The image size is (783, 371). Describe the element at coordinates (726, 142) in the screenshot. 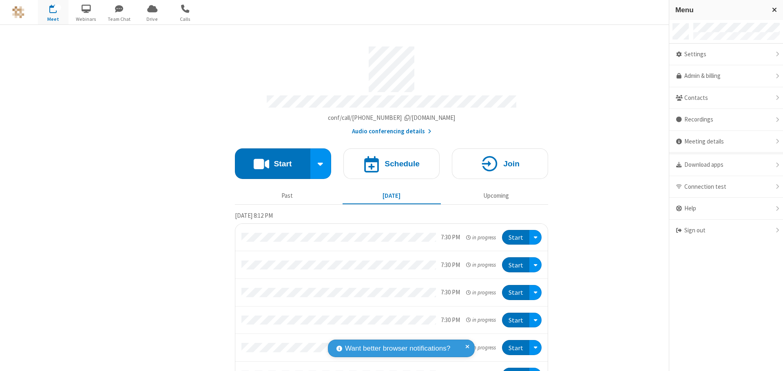

I see `div: Meeting details` at that location.